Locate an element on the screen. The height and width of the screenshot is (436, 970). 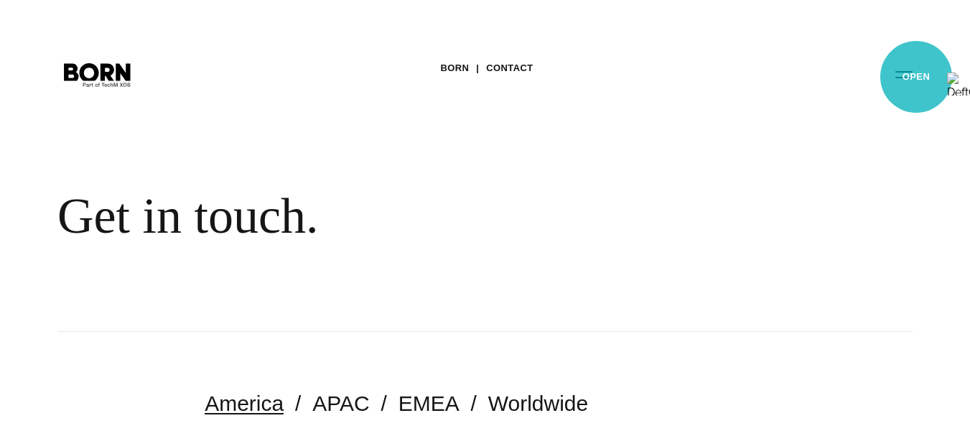
button: Open is located at coordinates (904, 74).